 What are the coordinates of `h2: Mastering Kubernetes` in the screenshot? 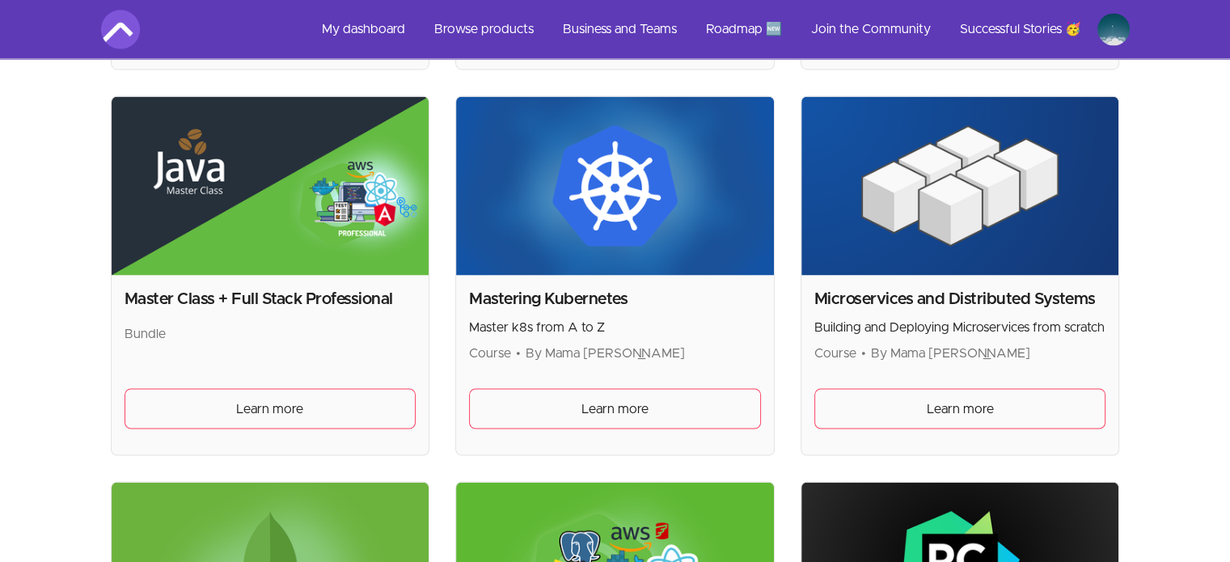 It's located at (615, 299).